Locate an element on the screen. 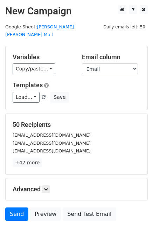 The width and height of the screenshot is (153, 239). h5: 50 Recipients is located at coordinates (76, 125).